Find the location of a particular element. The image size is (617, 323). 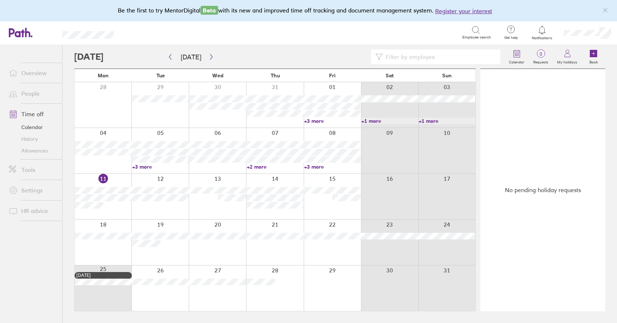

a: Time off is located at coordinates (32, 114).